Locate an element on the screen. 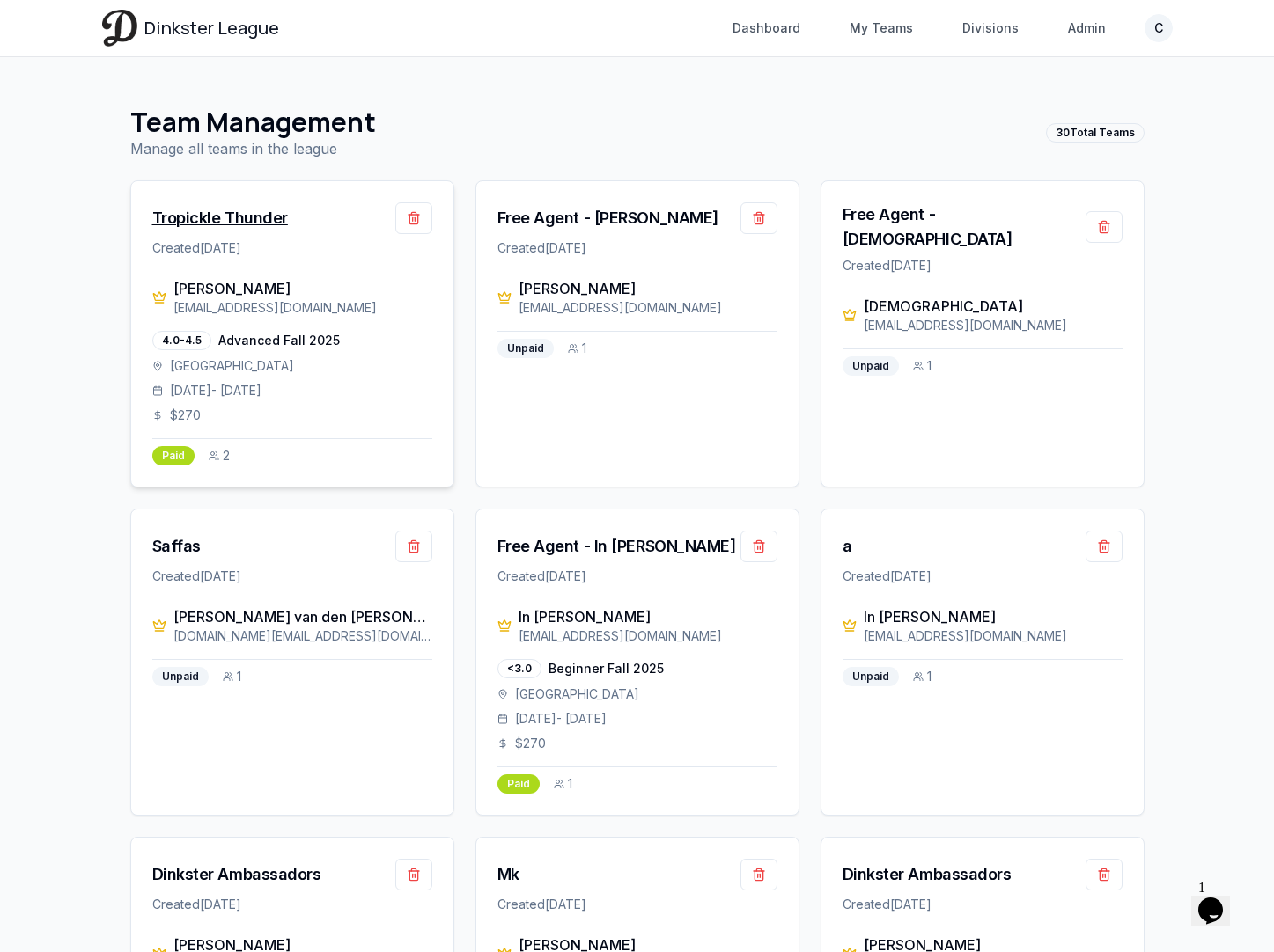 This screenshot has width=1274, height=952. a: Divisions is located at coordinates (990, 28).